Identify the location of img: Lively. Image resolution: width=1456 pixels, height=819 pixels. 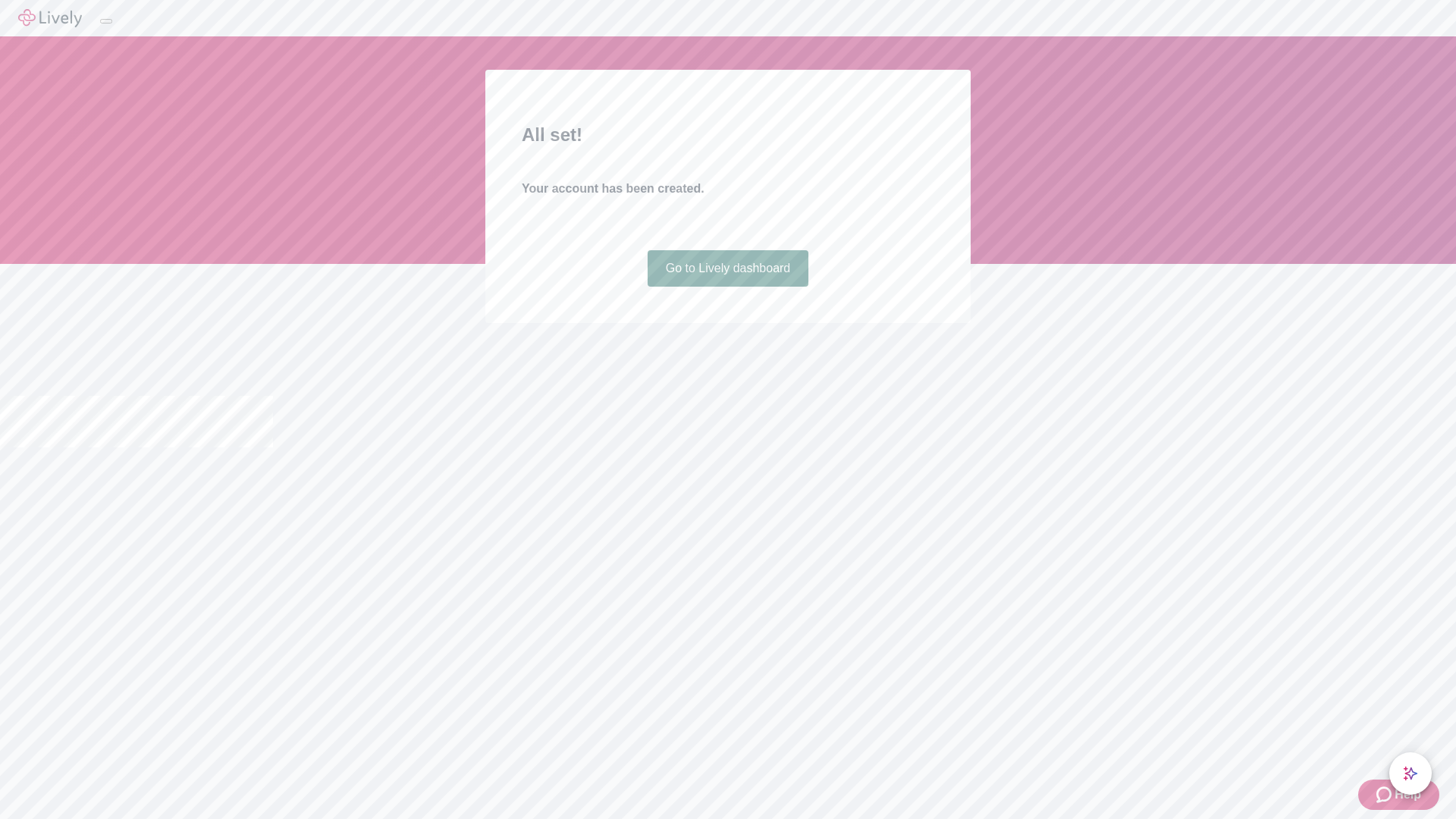
(50, 18).